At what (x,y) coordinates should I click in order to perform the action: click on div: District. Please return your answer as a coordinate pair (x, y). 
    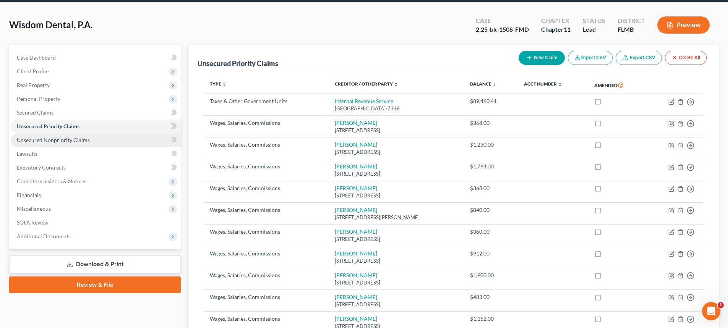
    Looking at the image, I should click on (631, 21).